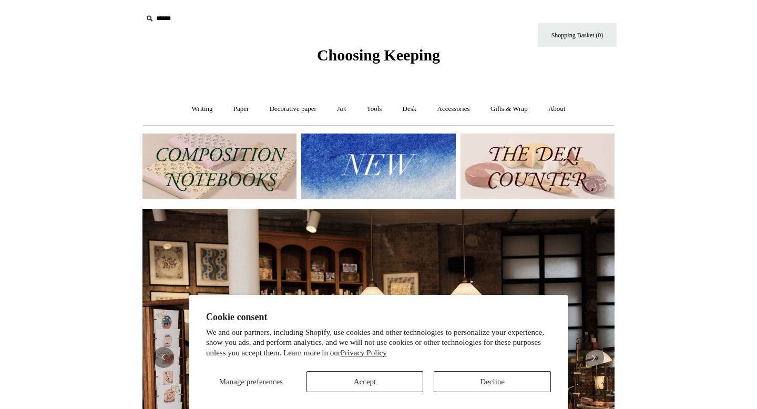  What do you see at coordinates (251, 381) in the screenshot?
I see `button: Manage preferences` at bounding box center [251, 381].